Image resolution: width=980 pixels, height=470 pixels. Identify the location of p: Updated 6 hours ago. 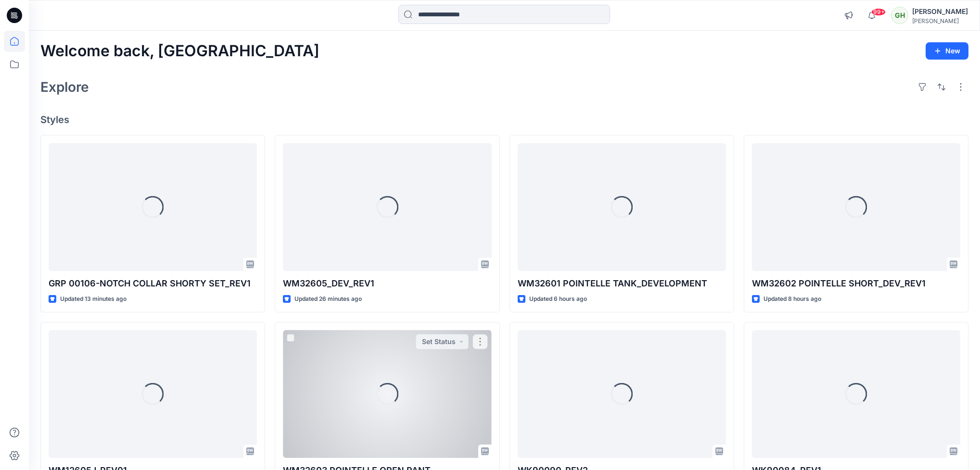
(558, 299).